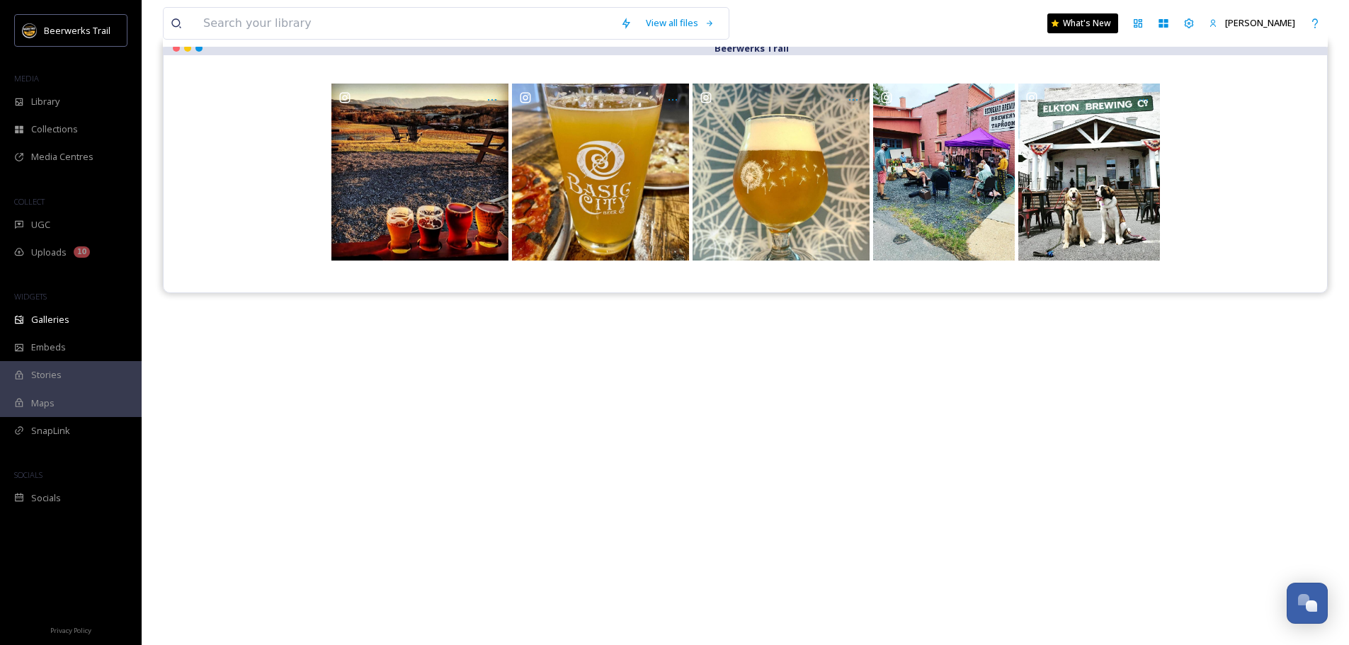 The image size is (1349, 645). I want to click on span: WIDGETS, so click(30, 296).